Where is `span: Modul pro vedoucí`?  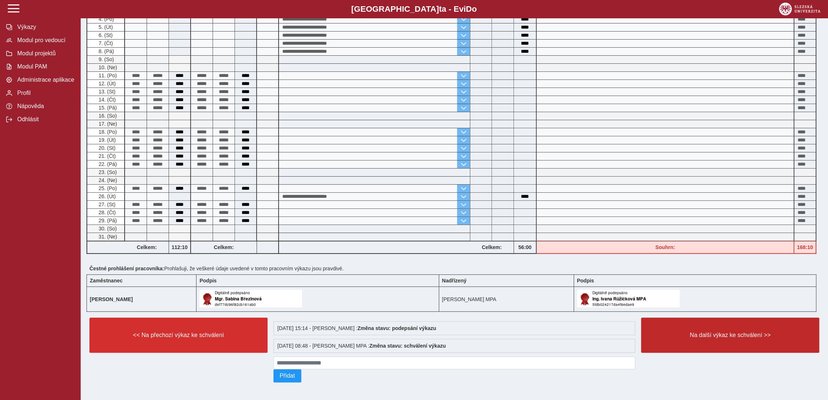
span: Modul pro vedoucí is located at coordinates (45, 40).